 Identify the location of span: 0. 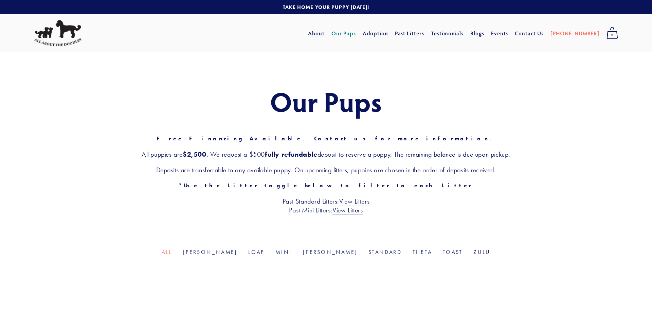
(613, 35).